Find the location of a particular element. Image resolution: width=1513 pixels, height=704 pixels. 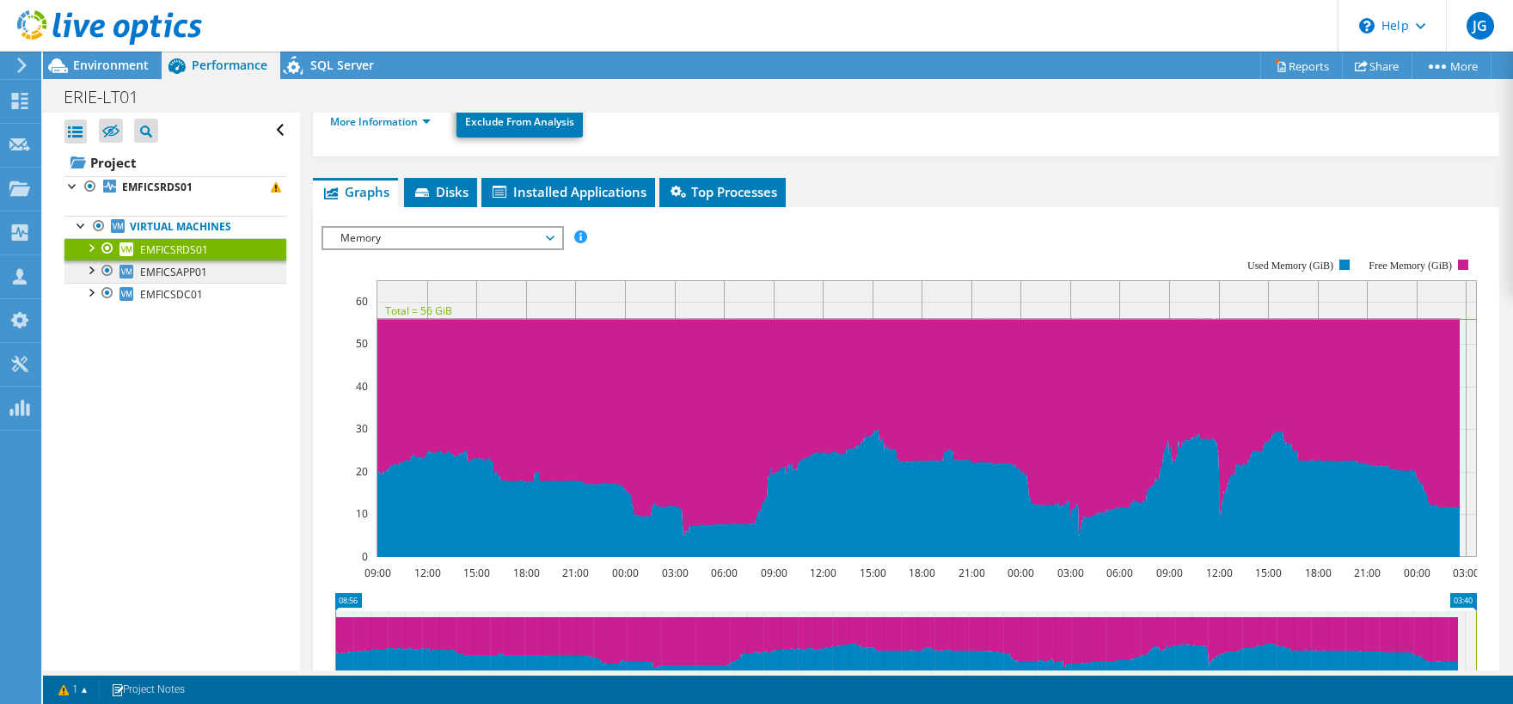

span: EMFICSDC01 is located at coordinates (171, 294).